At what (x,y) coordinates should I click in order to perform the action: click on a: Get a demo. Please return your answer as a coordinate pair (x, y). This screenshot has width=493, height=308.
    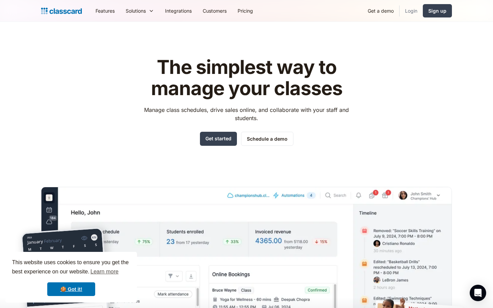
    Looking at the image, I should click on (381, 11).